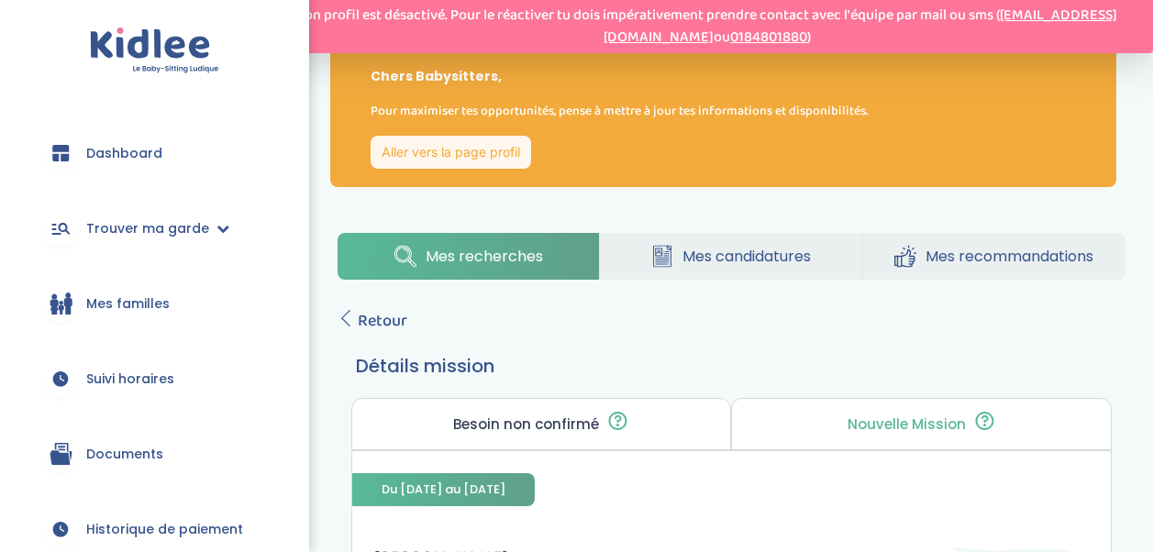 The width and height of the screenshot is (1153, 552). What do you see at coordinates (619, 111) in the screenshot?
I see `p: Pour maximiser tes opportunités, pense à mettre à jour tes informations et disponibilités.` at bounding box center [619, 111].